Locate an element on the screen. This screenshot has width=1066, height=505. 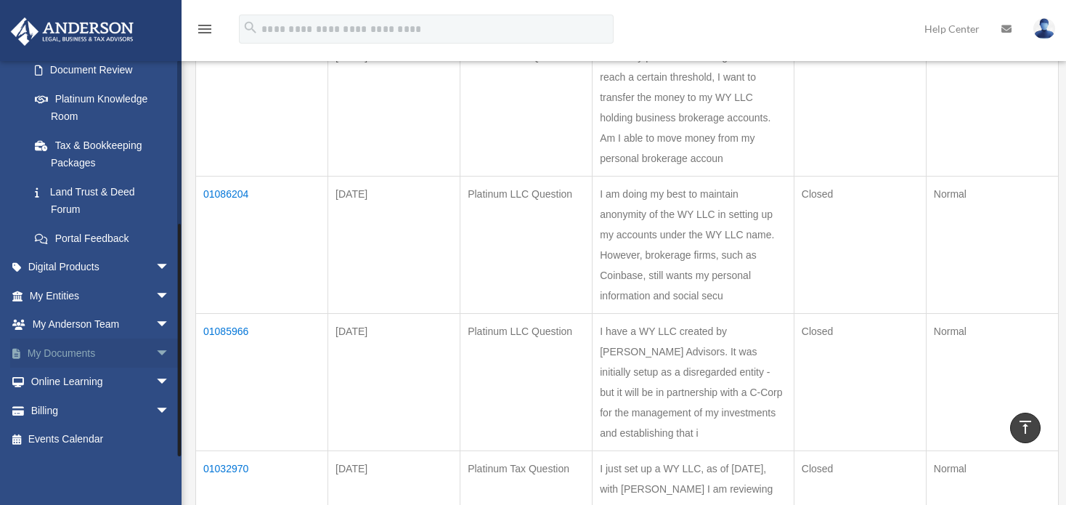
a: My Entitiesarrow_drop_down is located at coordinates (101, 295).